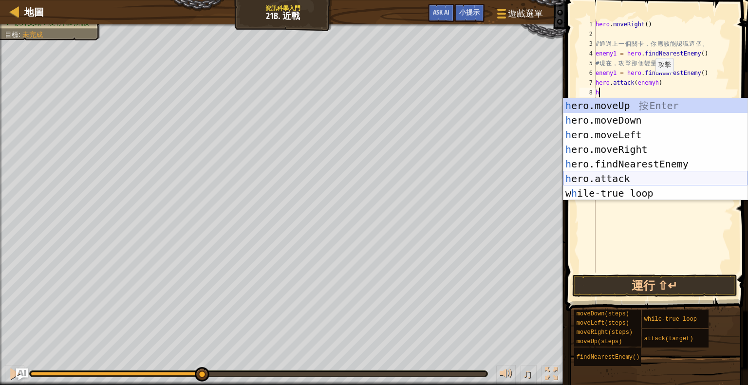  I want to click on div: 9, so click(587, 102).